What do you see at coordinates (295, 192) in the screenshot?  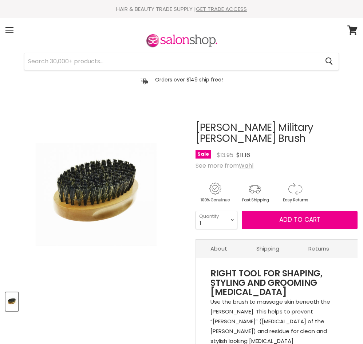 I see `img: returns.gif` at bounding box center [295, 192].